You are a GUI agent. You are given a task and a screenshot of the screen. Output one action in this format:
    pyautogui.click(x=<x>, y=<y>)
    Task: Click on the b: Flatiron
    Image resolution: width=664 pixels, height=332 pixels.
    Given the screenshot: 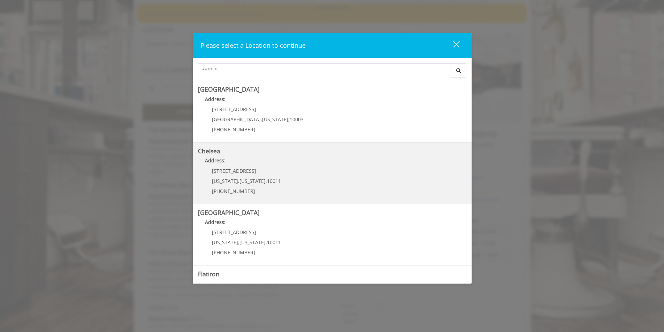 What is the action you would take?
    pyautogui.click(x=209, y=274)
    